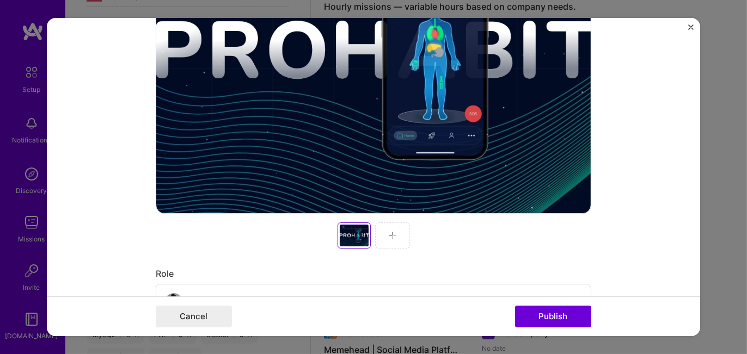  I want to click on div: Role, so click(373, 274).